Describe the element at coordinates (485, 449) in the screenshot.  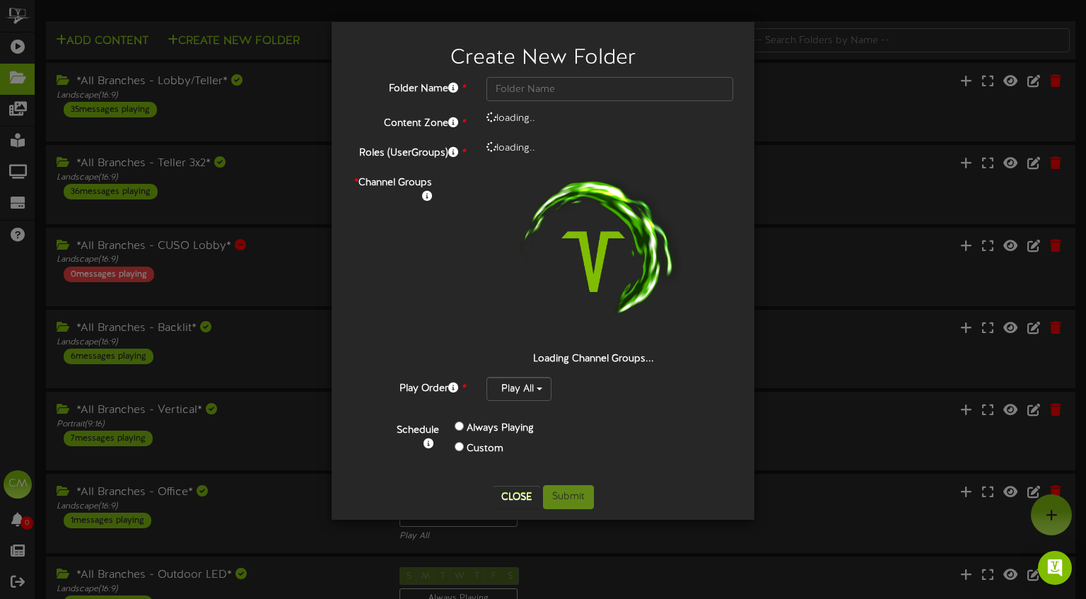
I see `label: Custom` at that location.